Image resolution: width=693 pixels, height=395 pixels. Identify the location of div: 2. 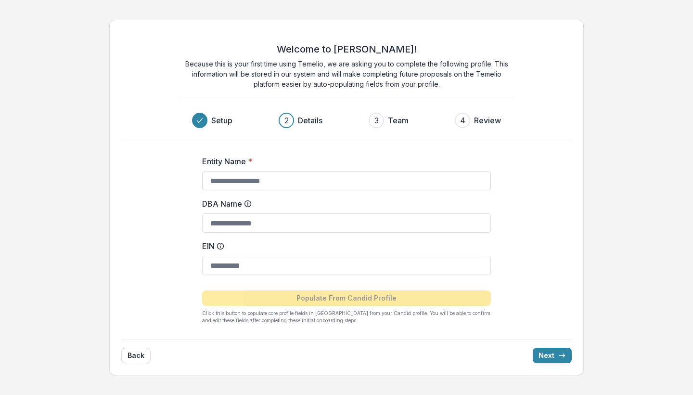
(287, 120).